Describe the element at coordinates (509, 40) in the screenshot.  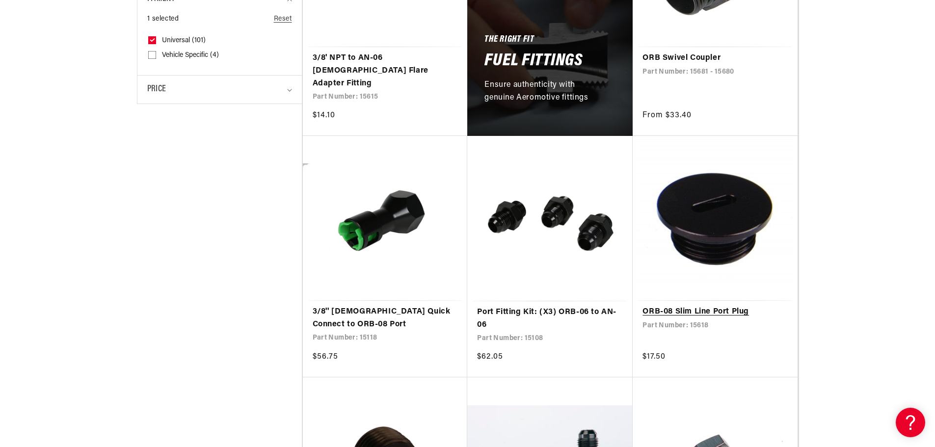
I see `h5: The Right Fit` at that location.